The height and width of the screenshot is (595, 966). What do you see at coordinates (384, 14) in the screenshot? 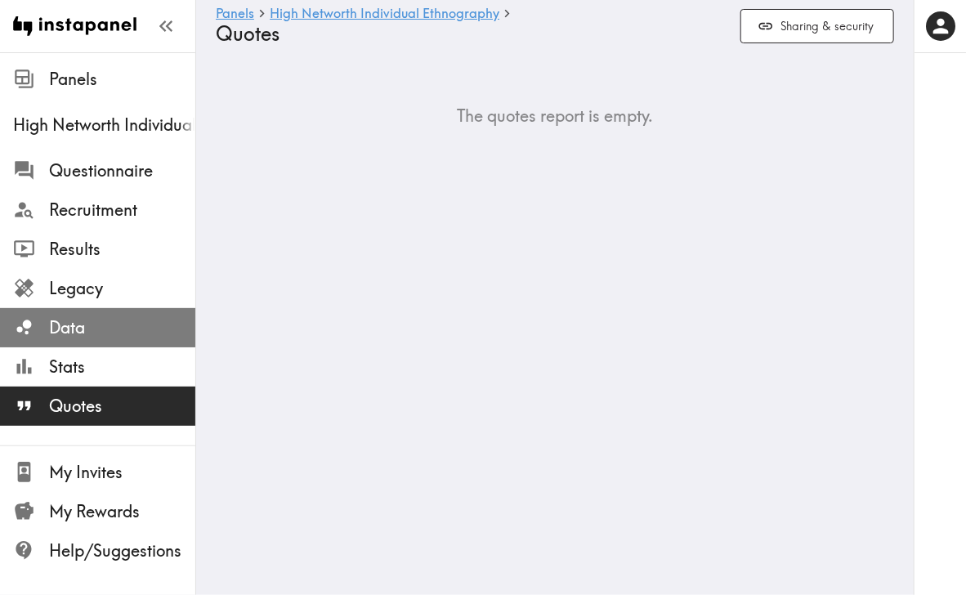
I see `a: High Networth Individual Ethnography` at bounding box center [384, 14].